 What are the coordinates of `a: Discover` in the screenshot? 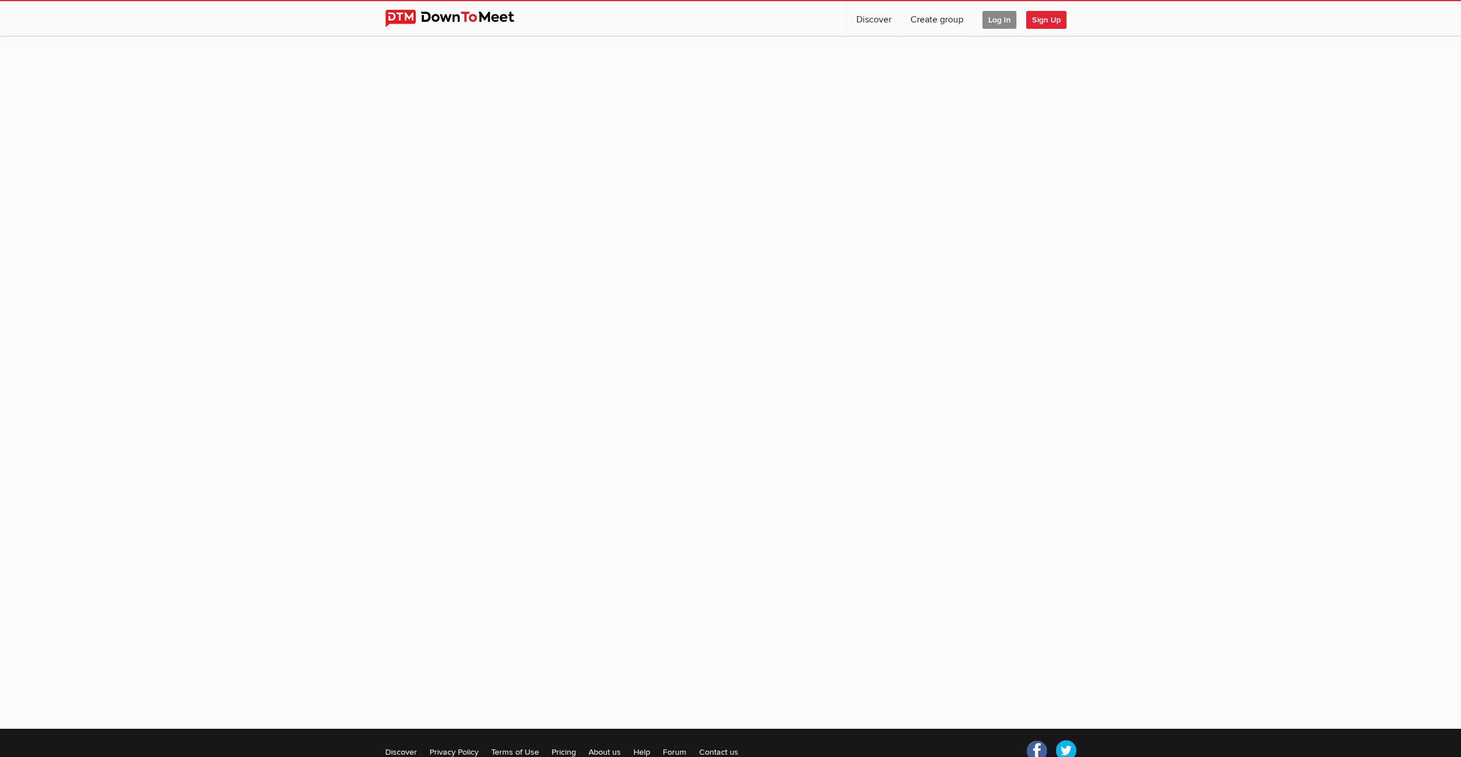 It's located at (874, 18).